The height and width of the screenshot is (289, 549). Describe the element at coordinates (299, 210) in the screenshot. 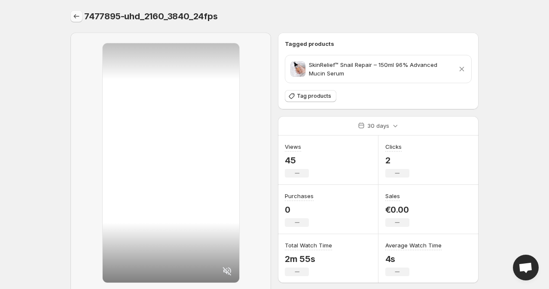

I see `p: 0` at that location.